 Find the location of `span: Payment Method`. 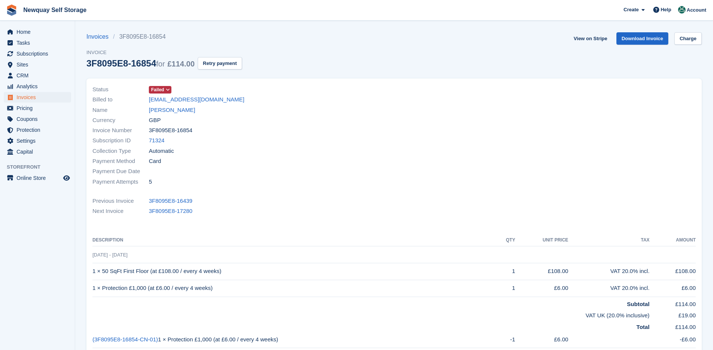

span: Payment Method is located at coordinates (121, 161).